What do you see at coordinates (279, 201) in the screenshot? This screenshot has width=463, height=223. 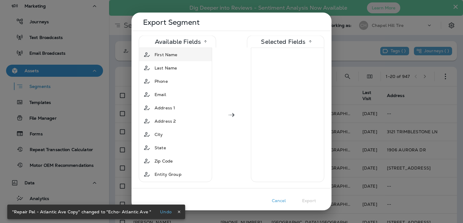 I see `button: Cancel` at bounding box center [279, 201].